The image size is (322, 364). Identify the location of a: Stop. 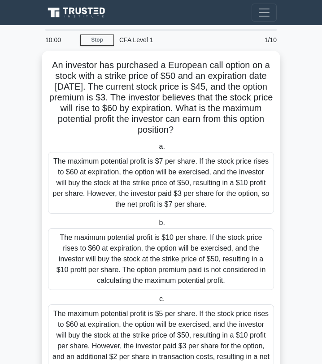
(97, 40).